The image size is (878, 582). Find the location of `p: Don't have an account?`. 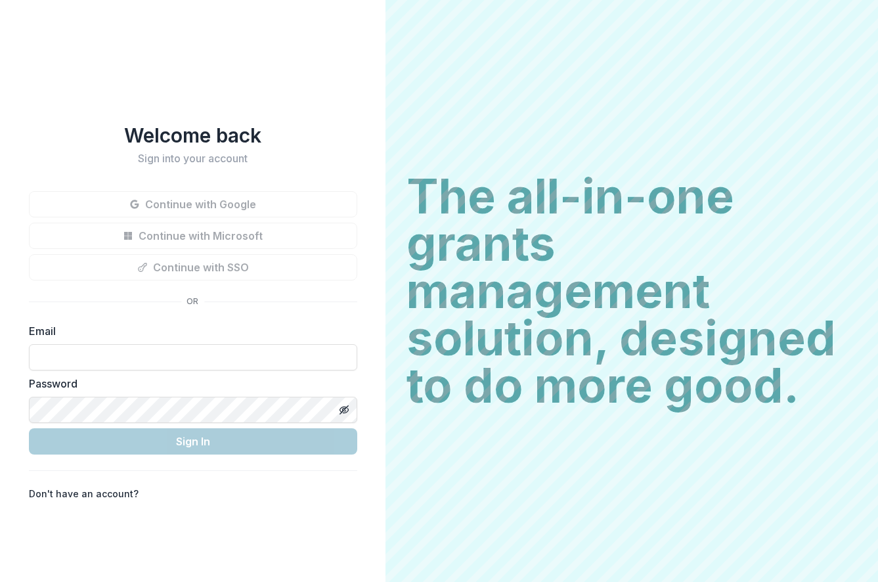

p: Don't have an account? is located at coordinates (83, 493).